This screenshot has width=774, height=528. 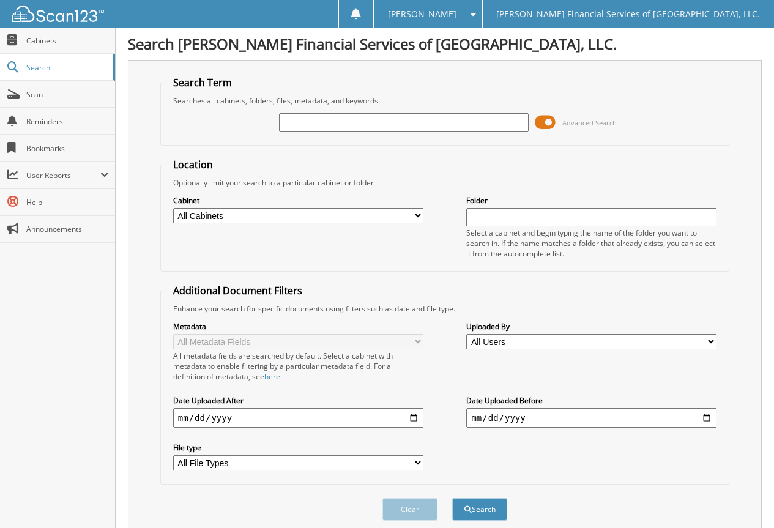 What do you see at coordinates (591, 400) in the screenshot?
I see `label: Date Uploaded Before` at bounding box center [591, 400].